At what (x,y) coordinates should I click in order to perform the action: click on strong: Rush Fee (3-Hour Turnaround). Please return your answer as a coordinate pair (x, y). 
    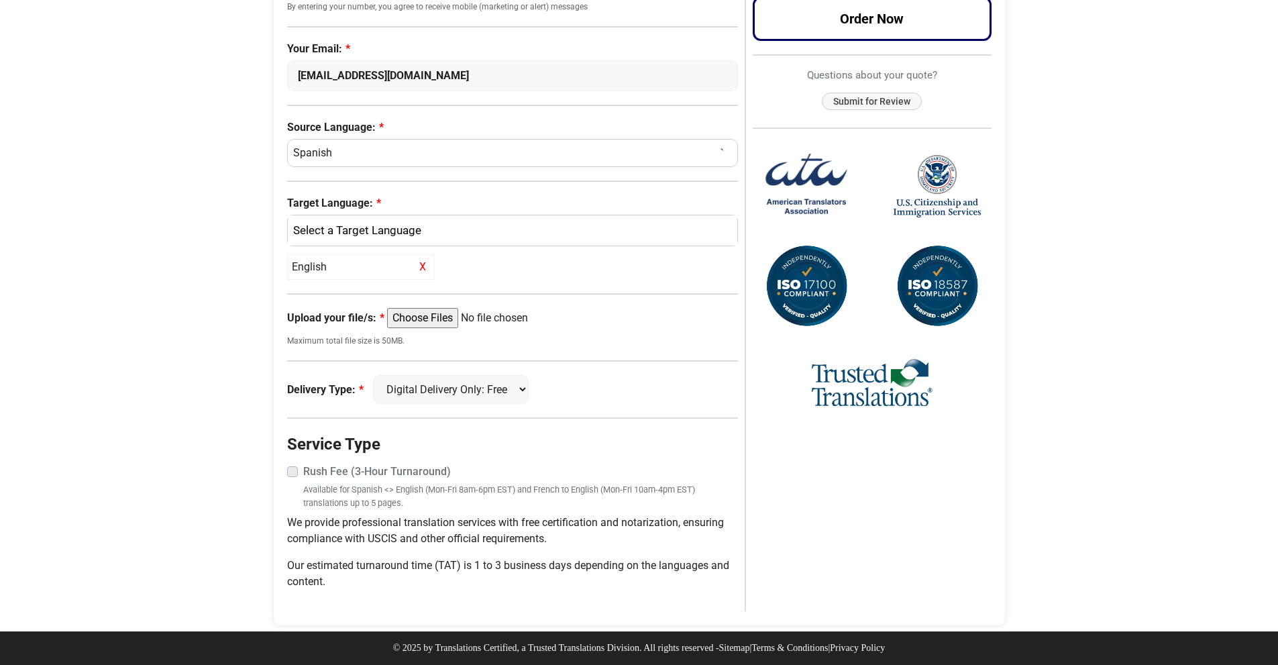
    Looking at the image, I should click on (377, 471).